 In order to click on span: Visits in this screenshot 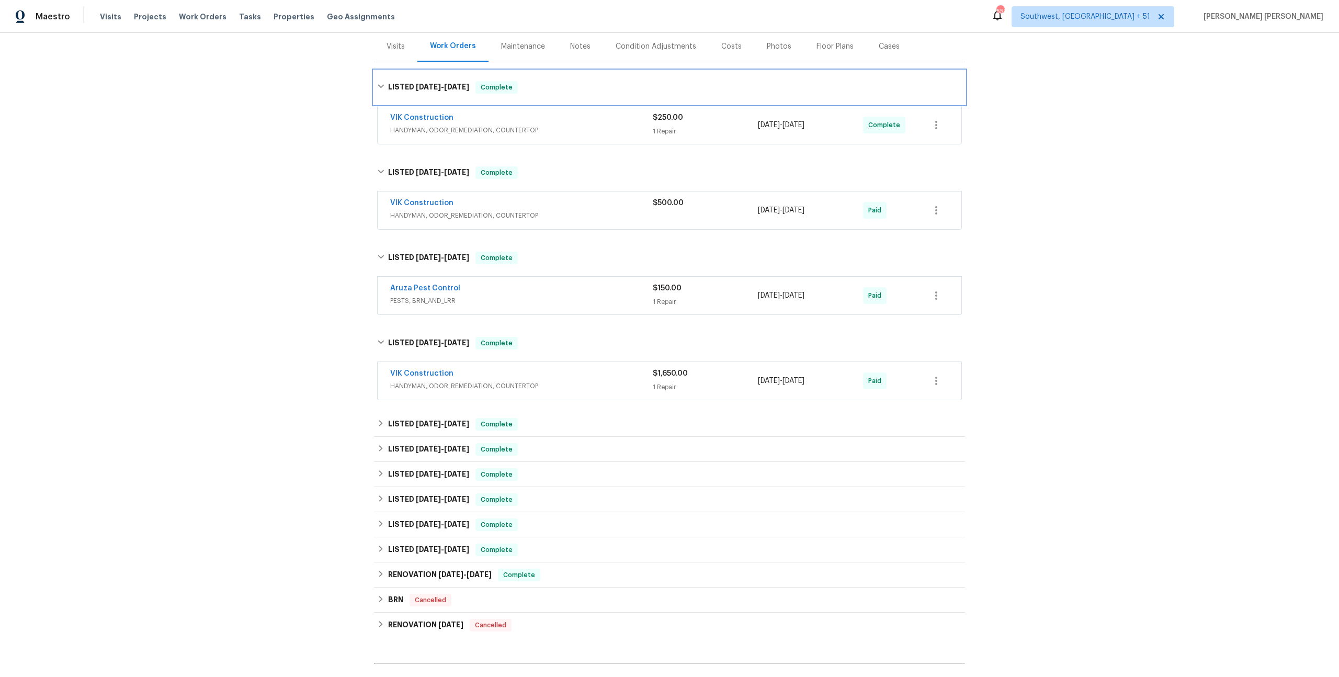, I will do `click(110, 17)`.